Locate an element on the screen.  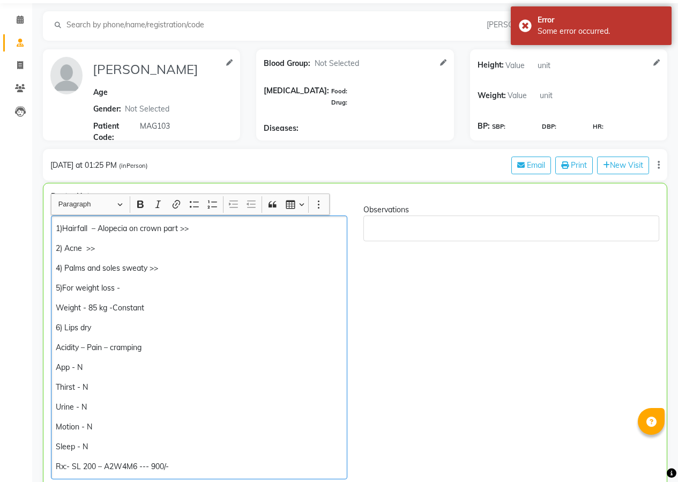
span: Diseases: is located at coordinates (281, 128).